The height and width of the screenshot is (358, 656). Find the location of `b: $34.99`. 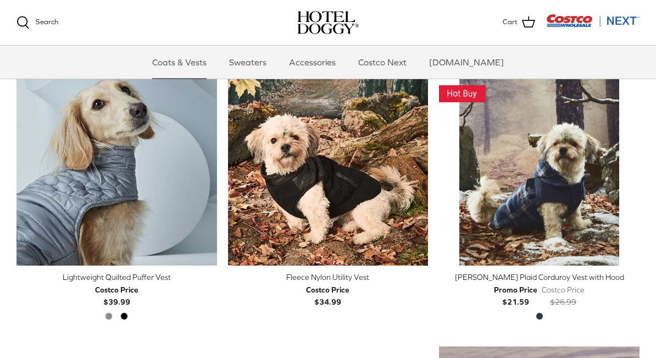

b: $34.99 is located at coordinates (327, 294).